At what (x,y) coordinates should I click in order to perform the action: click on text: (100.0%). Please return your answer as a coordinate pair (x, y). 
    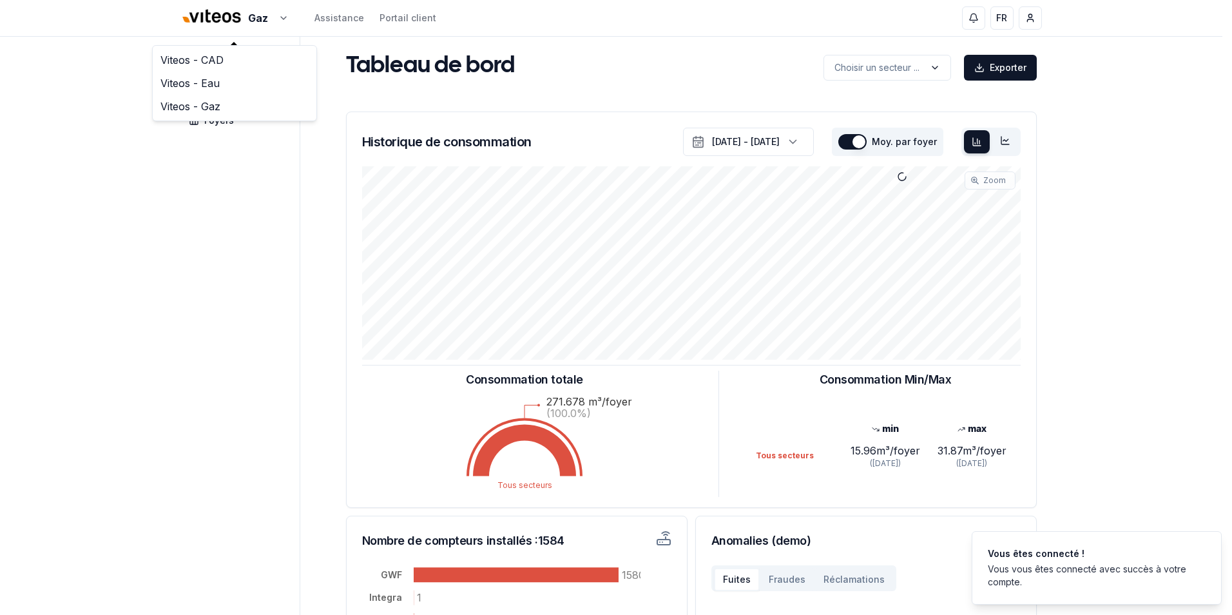
    Looking at the image, I should click on (568, 413).